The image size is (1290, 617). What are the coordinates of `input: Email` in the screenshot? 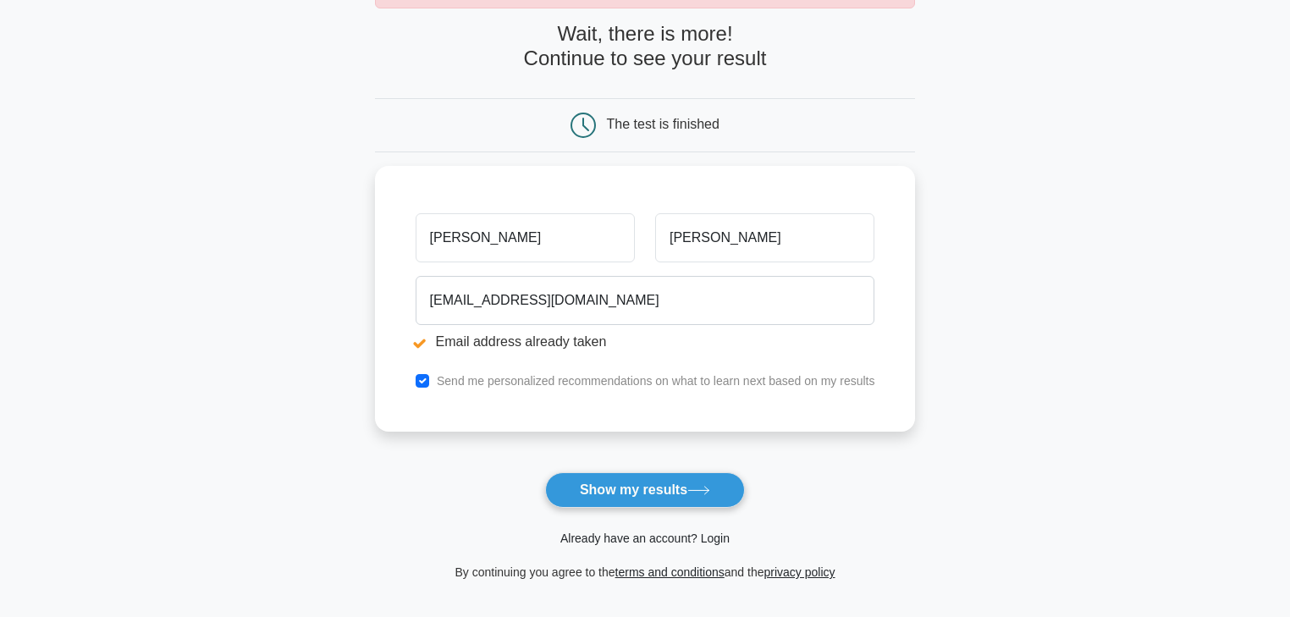 It's located at (645, 301).